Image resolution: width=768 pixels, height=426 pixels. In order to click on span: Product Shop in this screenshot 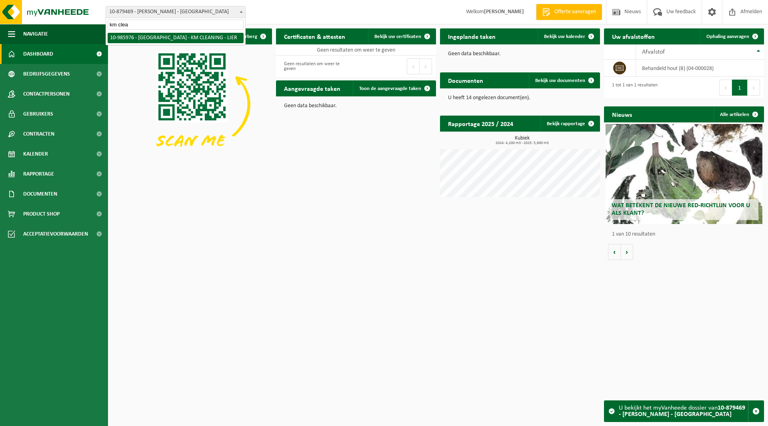, I will do `click(41, 214)`.